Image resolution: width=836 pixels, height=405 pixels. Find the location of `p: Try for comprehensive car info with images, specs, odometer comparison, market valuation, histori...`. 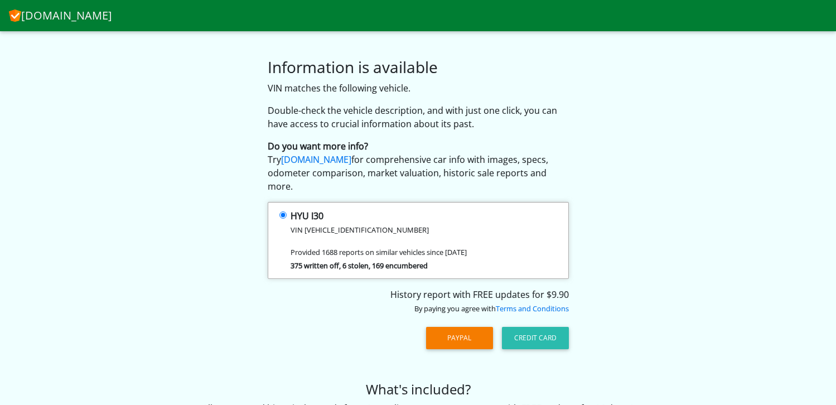

p: Try for comprehensive car info with images, specs, odometer comparison, market valuation, histori... is located at coordinates (418, 166).